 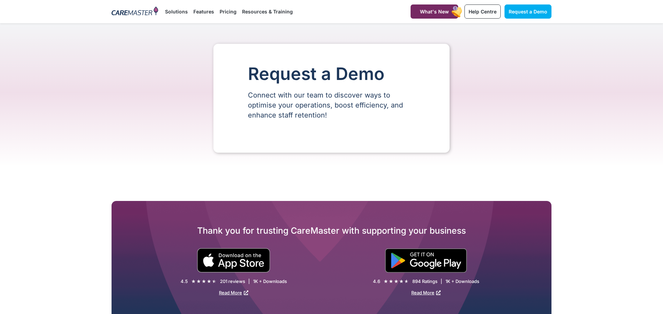 I want to click on h2: Thank you for trusting CareMaster with supporting your business, so click(x=331, y=231).